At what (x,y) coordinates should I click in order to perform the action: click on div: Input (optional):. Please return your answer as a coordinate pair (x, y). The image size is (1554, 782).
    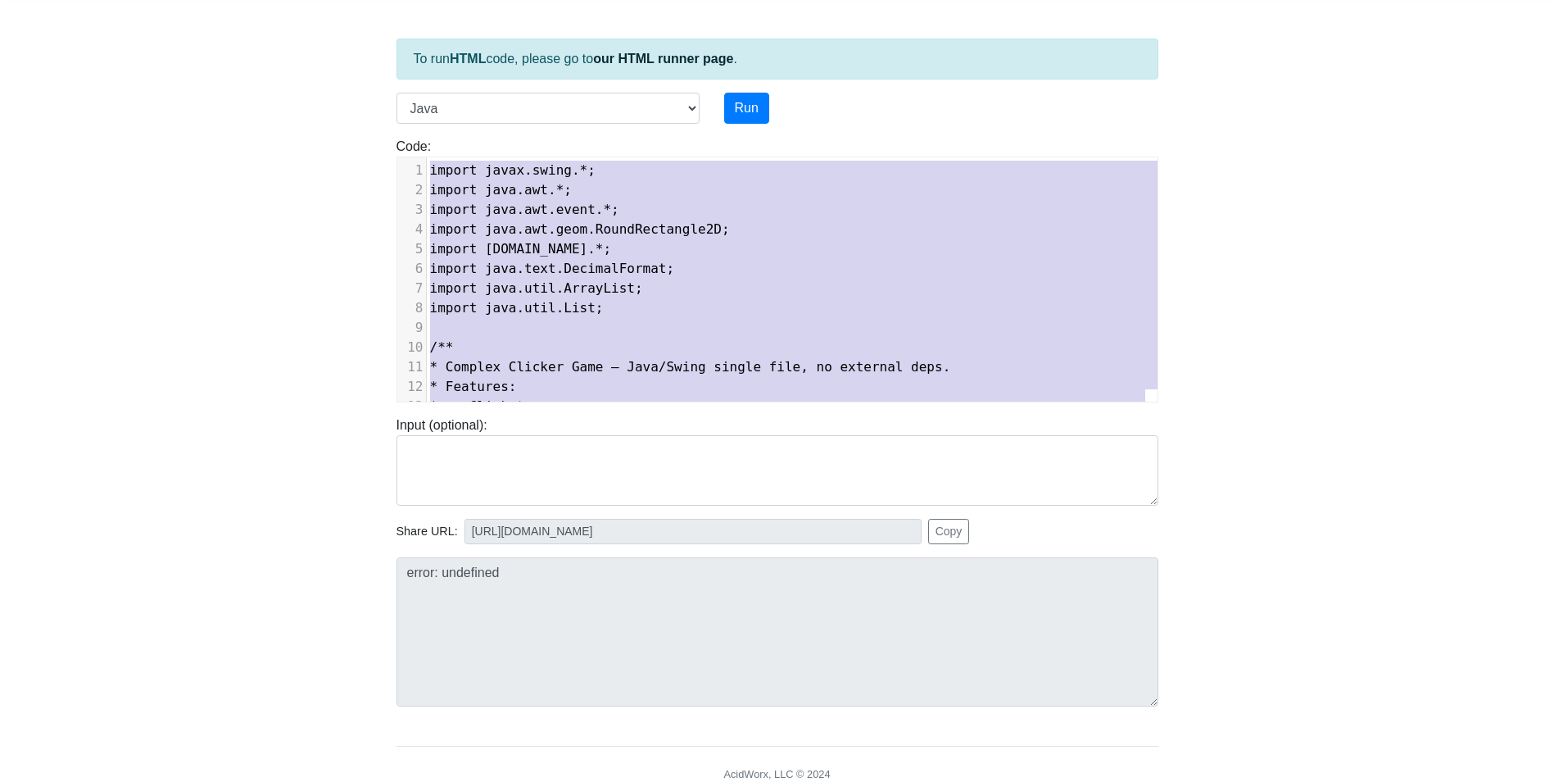
    Looking at the image, I should click on (778, 460).